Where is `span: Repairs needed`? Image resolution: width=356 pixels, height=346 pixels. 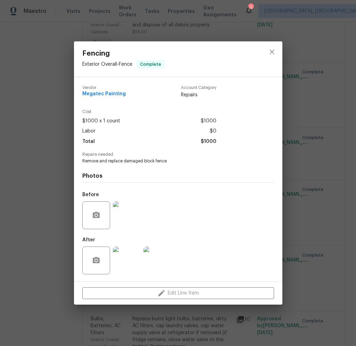
span: Repairs needed is located at coordinates (178, 154).